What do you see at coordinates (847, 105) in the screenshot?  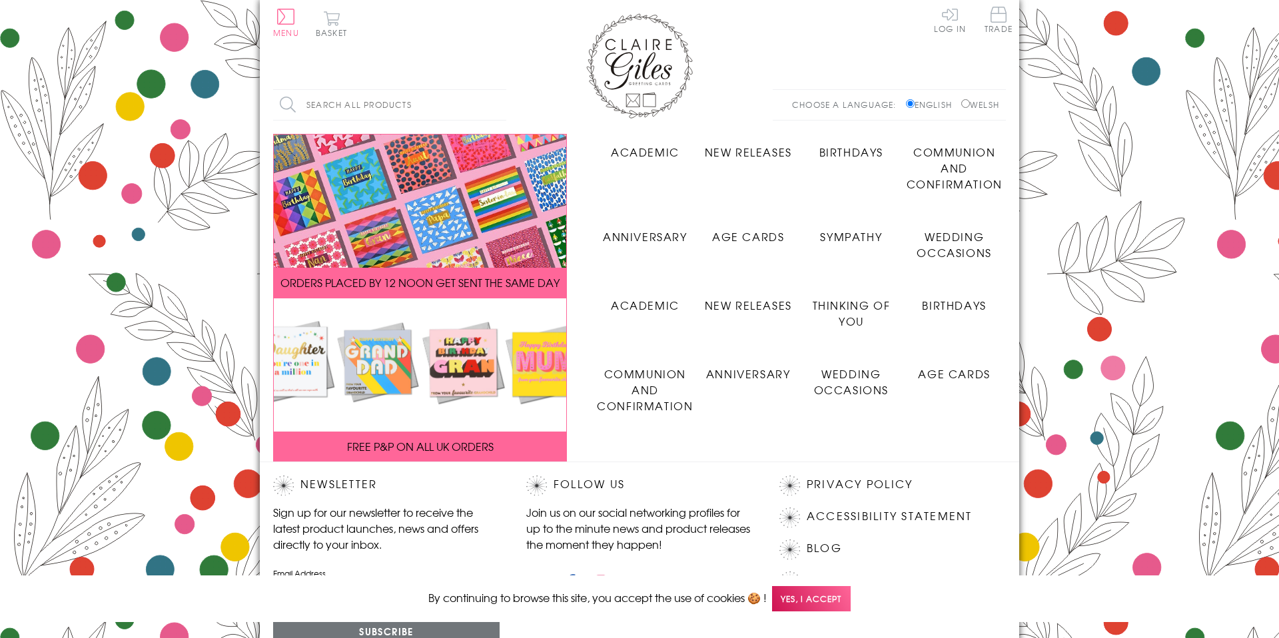 I see `p: Choose a language:` at bounding box center [847, 105].